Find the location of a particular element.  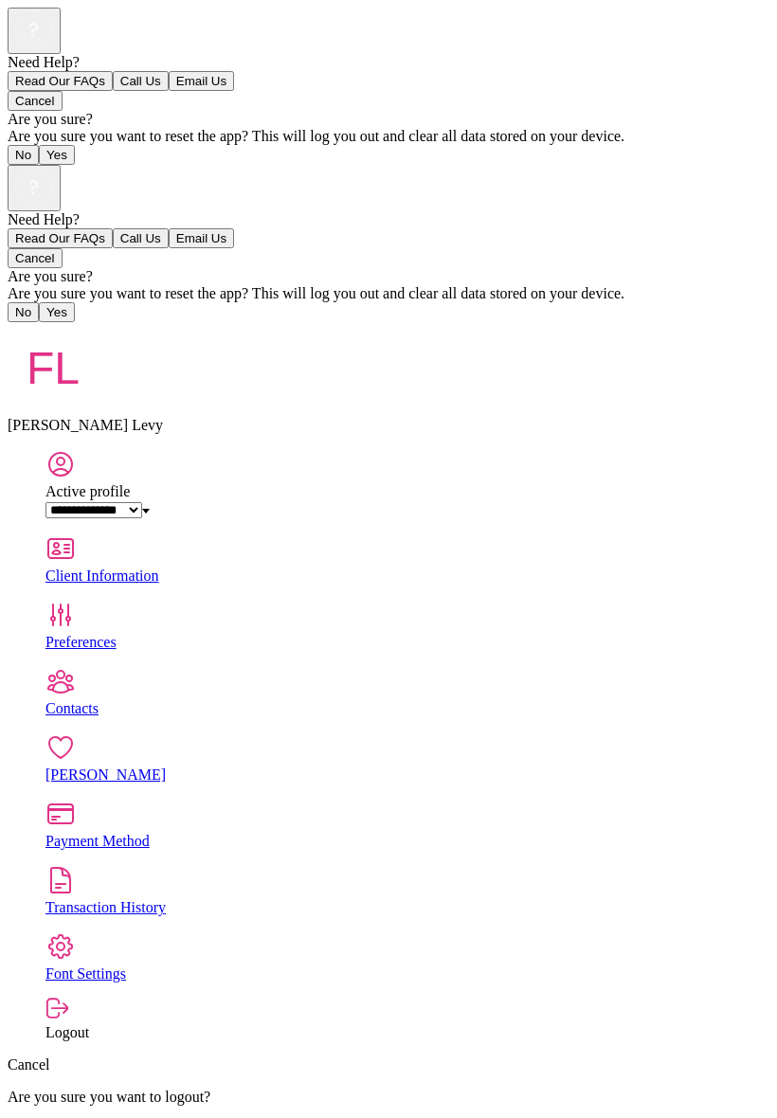

div: Contacts is located at coordinates (407, 709).